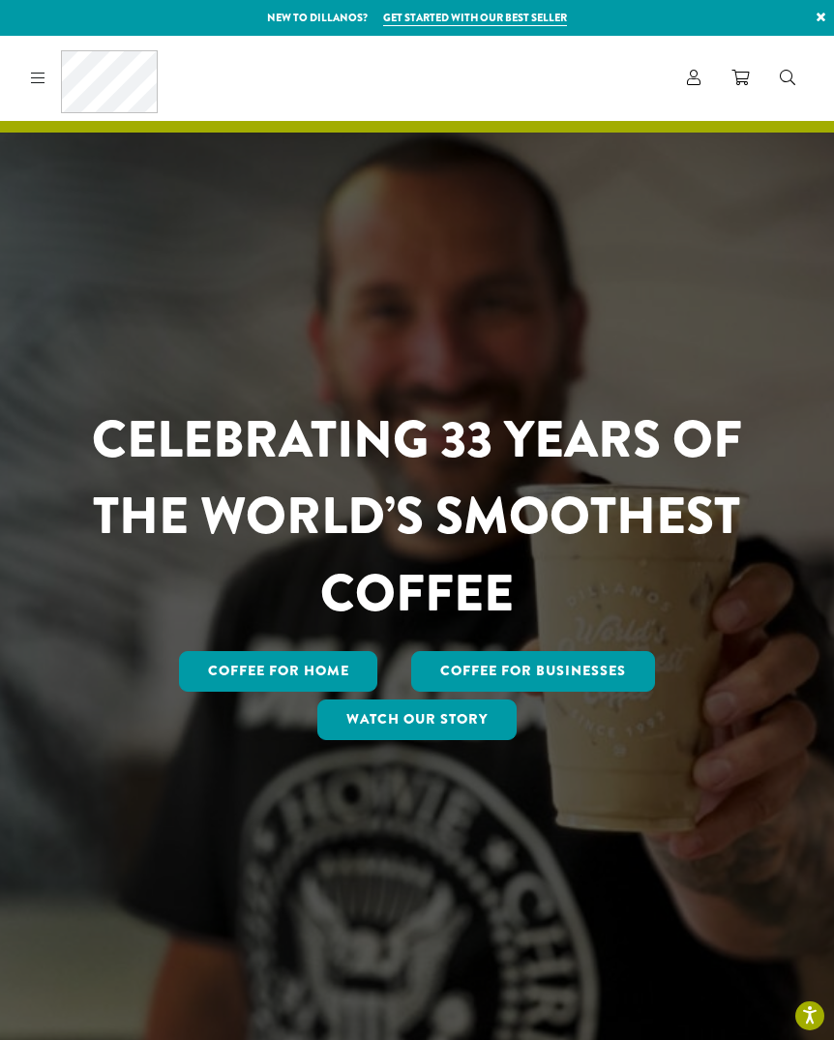  What do you see at coordinates (475, 17) in the screenshot?
I see `a: Get started with our best seller` at bounding box center [475, 17].